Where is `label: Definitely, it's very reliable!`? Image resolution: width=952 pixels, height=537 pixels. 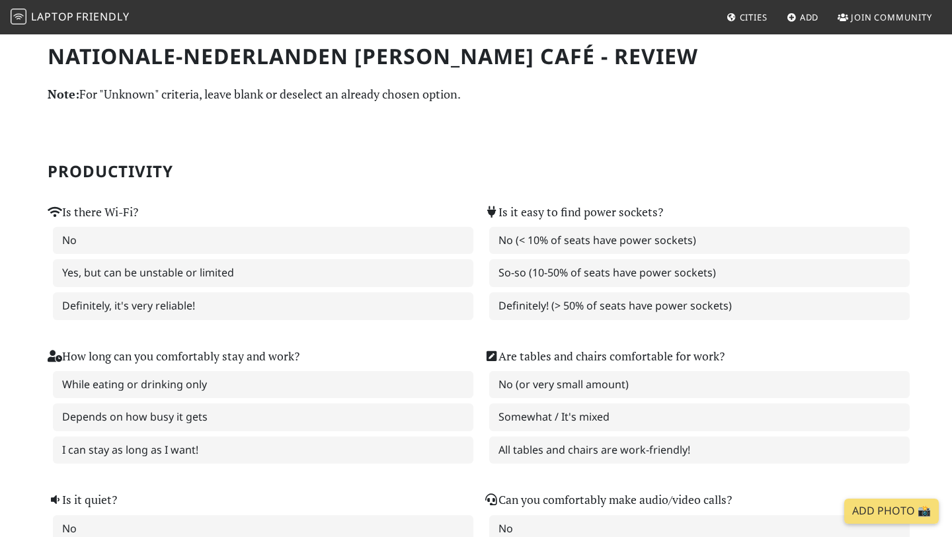 label: Definitely, it's very reliable! is located at coordinates (263, 306).